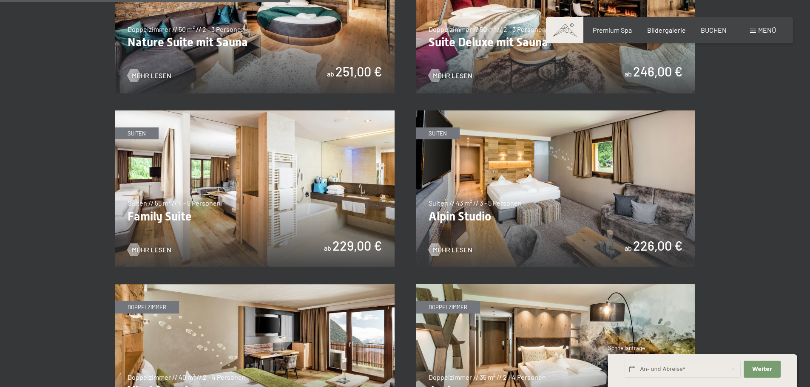 The height and width of the screenshot is (387, 810). I want to click on span: Bildergalerie, so click(666, 30).